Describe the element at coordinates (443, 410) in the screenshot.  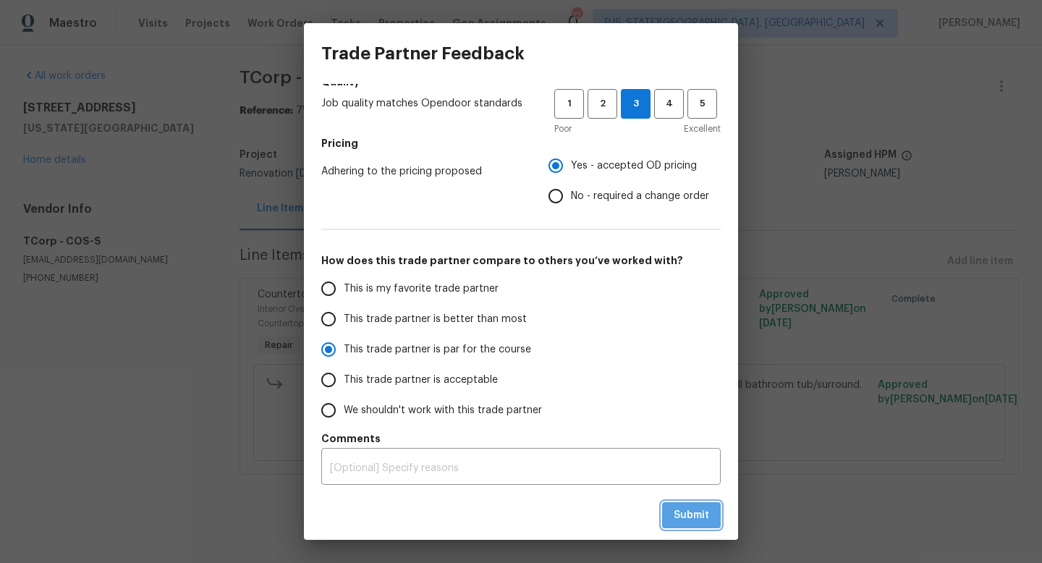
I see `span: We shouldn't work with this trade partner` at that location.